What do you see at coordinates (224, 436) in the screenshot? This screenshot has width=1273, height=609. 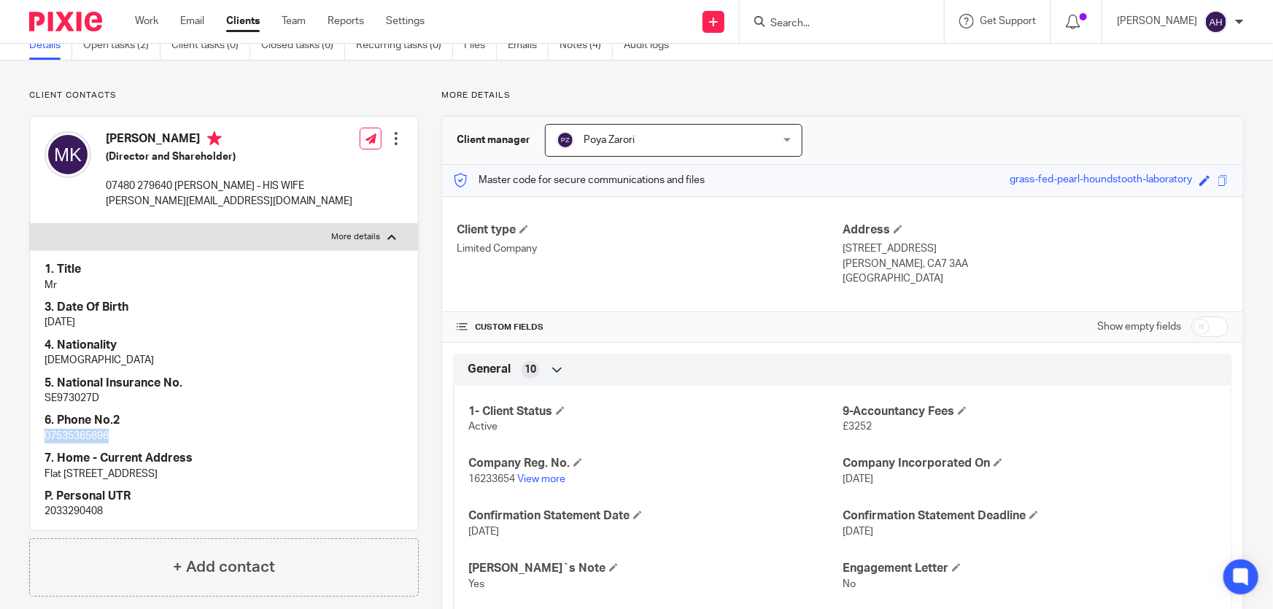 I see `p: 07535365696` at bounding box center [224, 436].